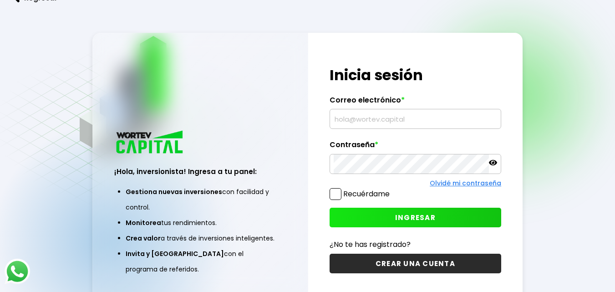 This screenshot has width=615, height=292. I want to click on a: Olvidé mi contraseña, so click(465, 183).